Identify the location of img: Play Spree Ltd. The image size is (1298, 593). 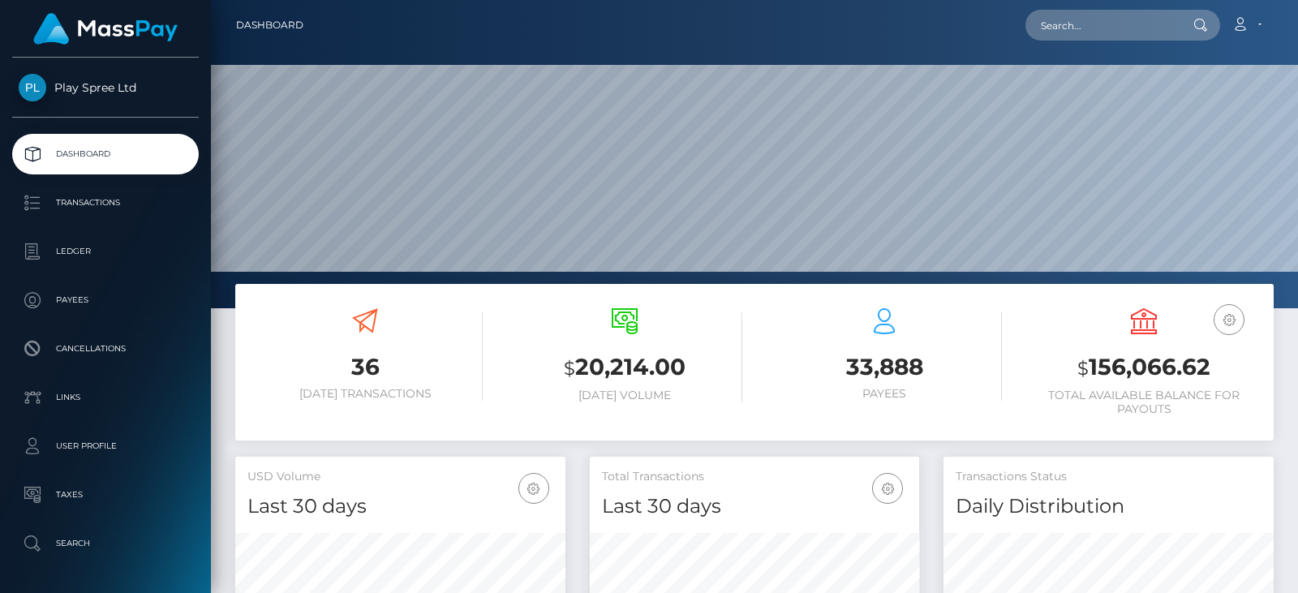
(32, 88).